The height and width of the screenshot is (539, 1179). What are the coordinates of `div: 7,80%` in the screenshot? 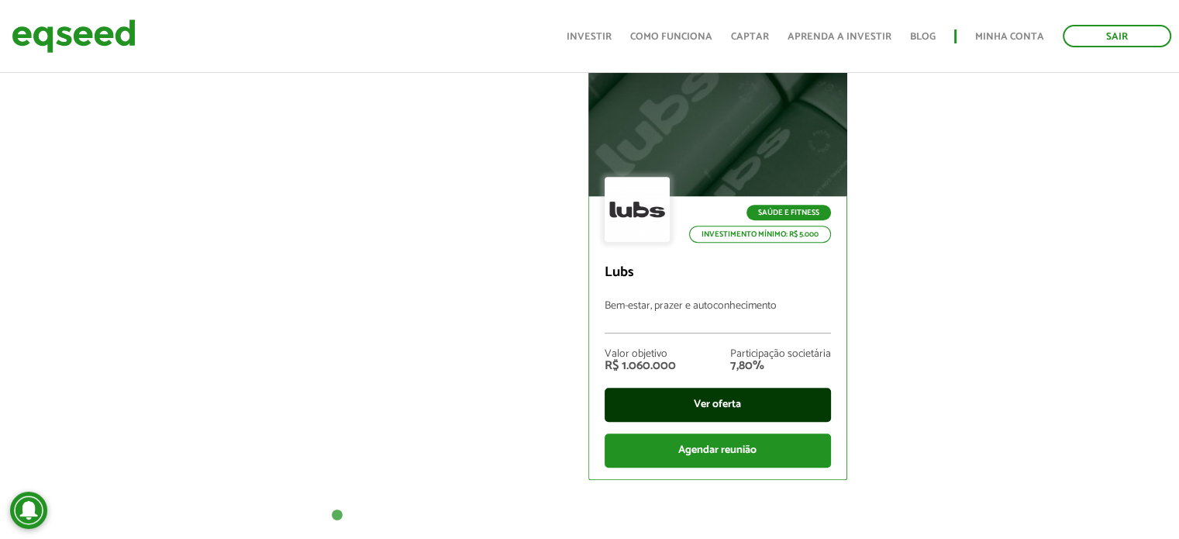 It's located at (781, 366).